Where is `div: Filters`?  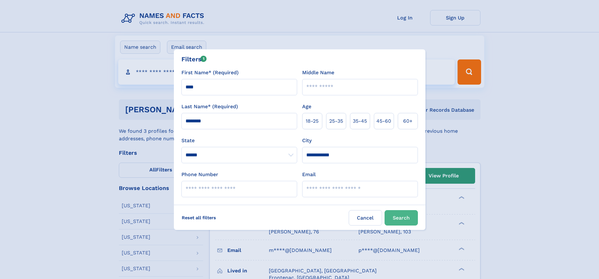
div: Filters is located at coordinates (194, 59).